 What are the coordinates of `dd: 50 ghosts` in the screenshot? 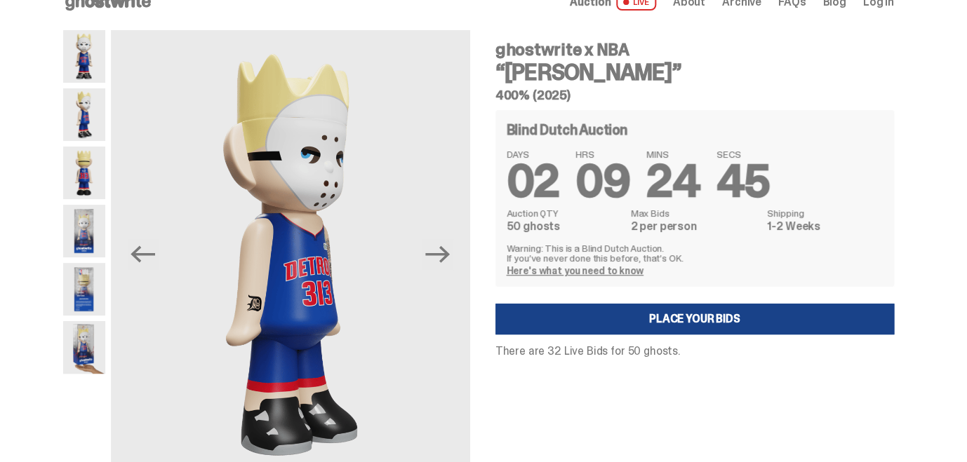 It's located at (564, 227).